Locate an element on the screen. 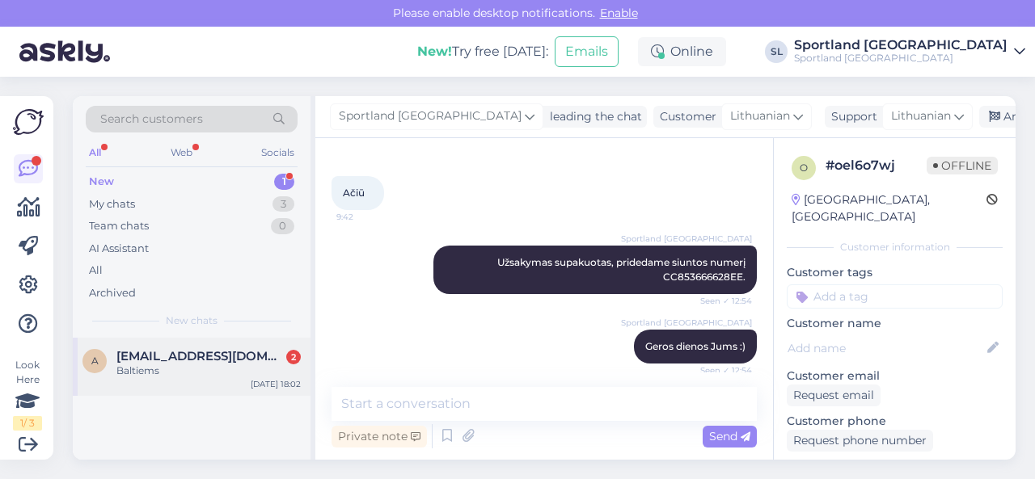  p: Customer email is located at coordinates (894, 376).